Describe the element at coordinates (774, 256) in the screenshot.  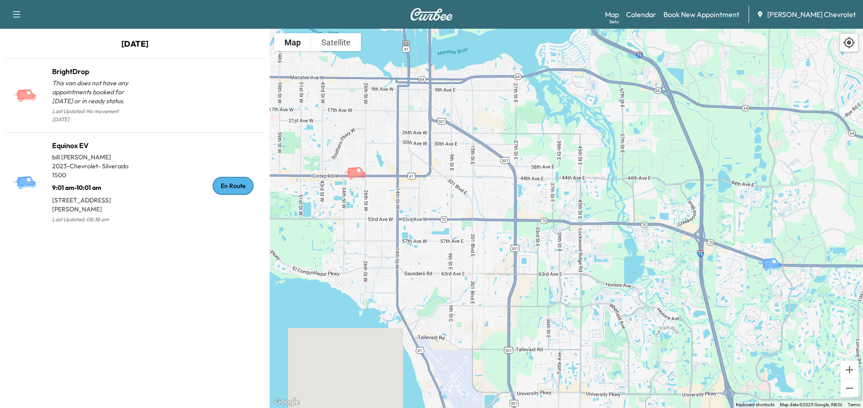
I see `gmp-advanced-marker: Equinox EV` at that location.